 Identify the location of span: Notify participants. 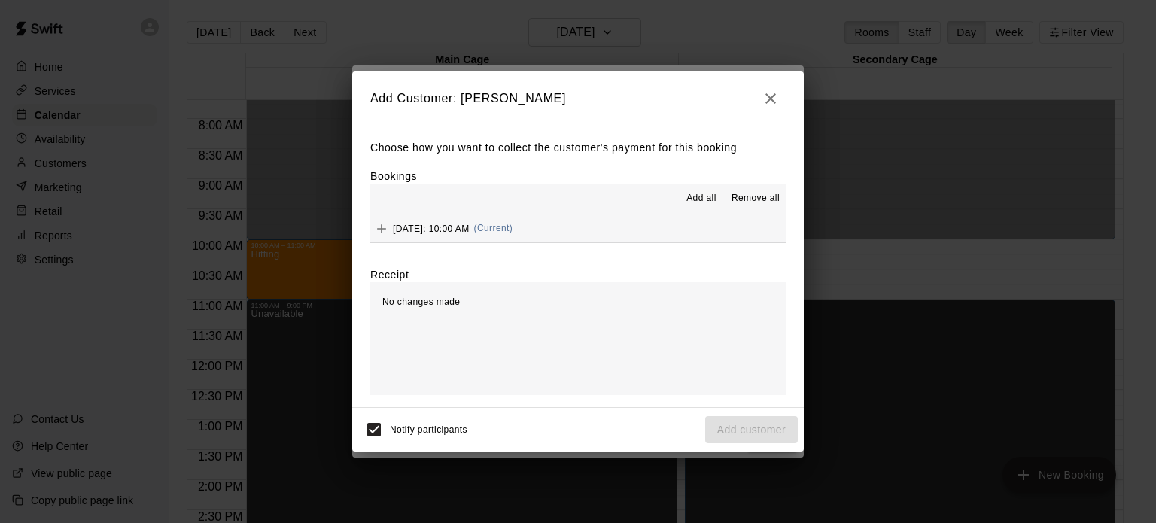
(428, 430).